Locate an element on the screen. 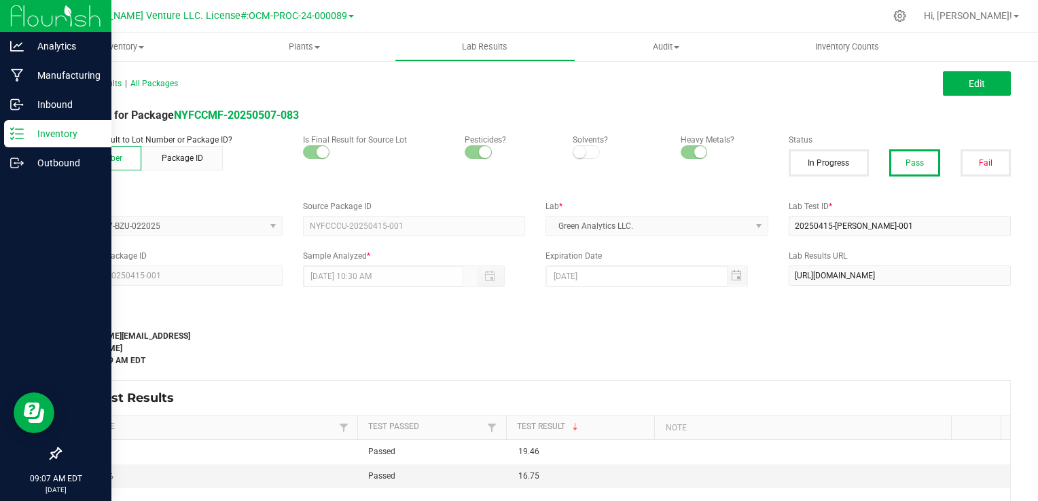  span: Lab Result for Package is located at coordinates (179, 115).